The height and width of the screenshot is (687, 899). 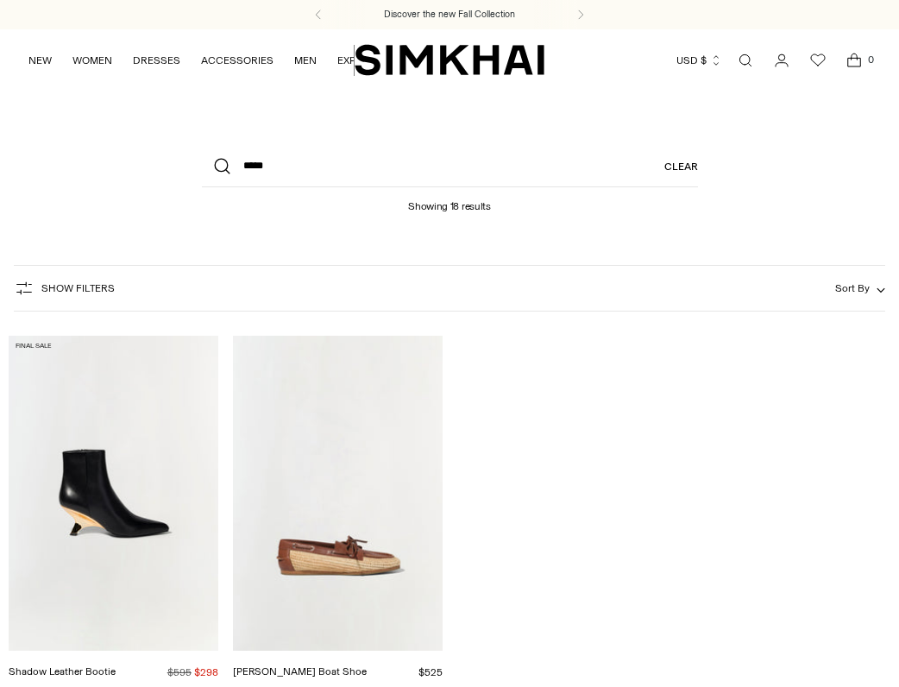 What do you see at coordinates (337, 493) in the screenshot?
I see `a: Danner Raffia Boat Shoe` at bounding box center [337, 493].